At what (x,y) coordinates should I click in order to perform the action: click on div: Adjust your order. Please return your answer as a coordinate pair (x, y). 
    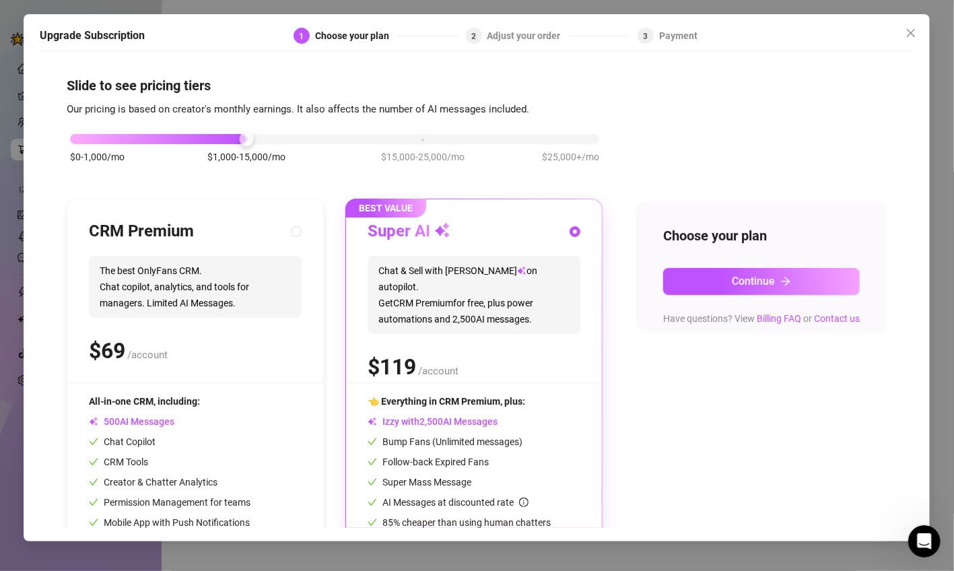
    Looking at the image, I should click on (528, 36).